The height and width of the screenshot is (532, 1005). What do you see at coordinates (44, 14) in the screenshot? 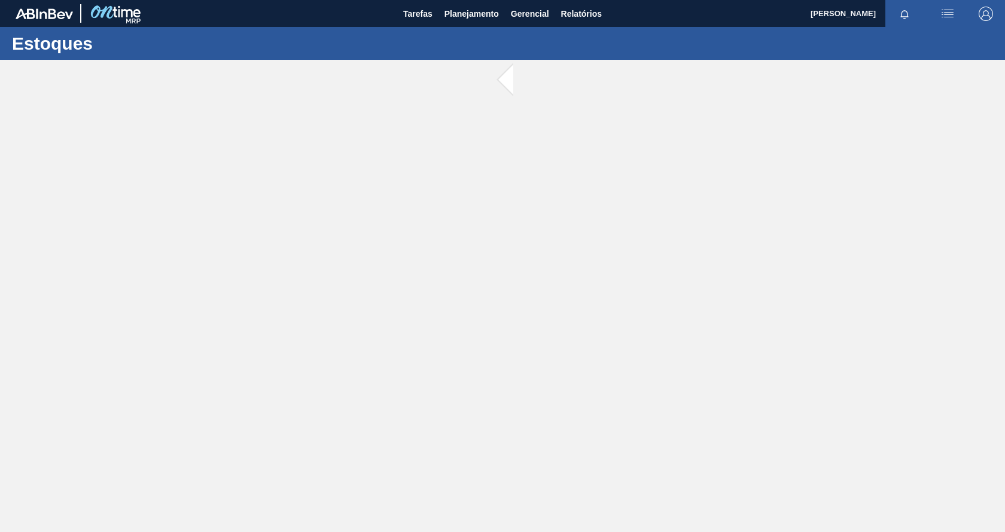
I see `img: TNhmsLtSVTkK8tSr43FrP2fwEKptu5GPRR3wAAAABJRU5ErkJggg==` at bounding box center [44, 14].